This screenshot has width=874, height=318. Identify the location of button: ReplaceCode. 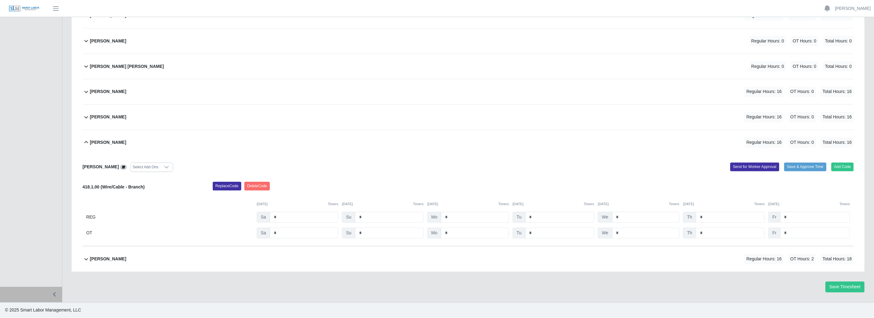
(227, 186).